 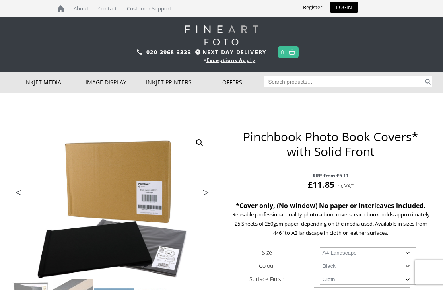 What do you see at coordinates (331, 144) in the screenshot?
I see `h1: Pinchbook Photo Book Covers* with Solid Front` at bounding box center [331, 144].